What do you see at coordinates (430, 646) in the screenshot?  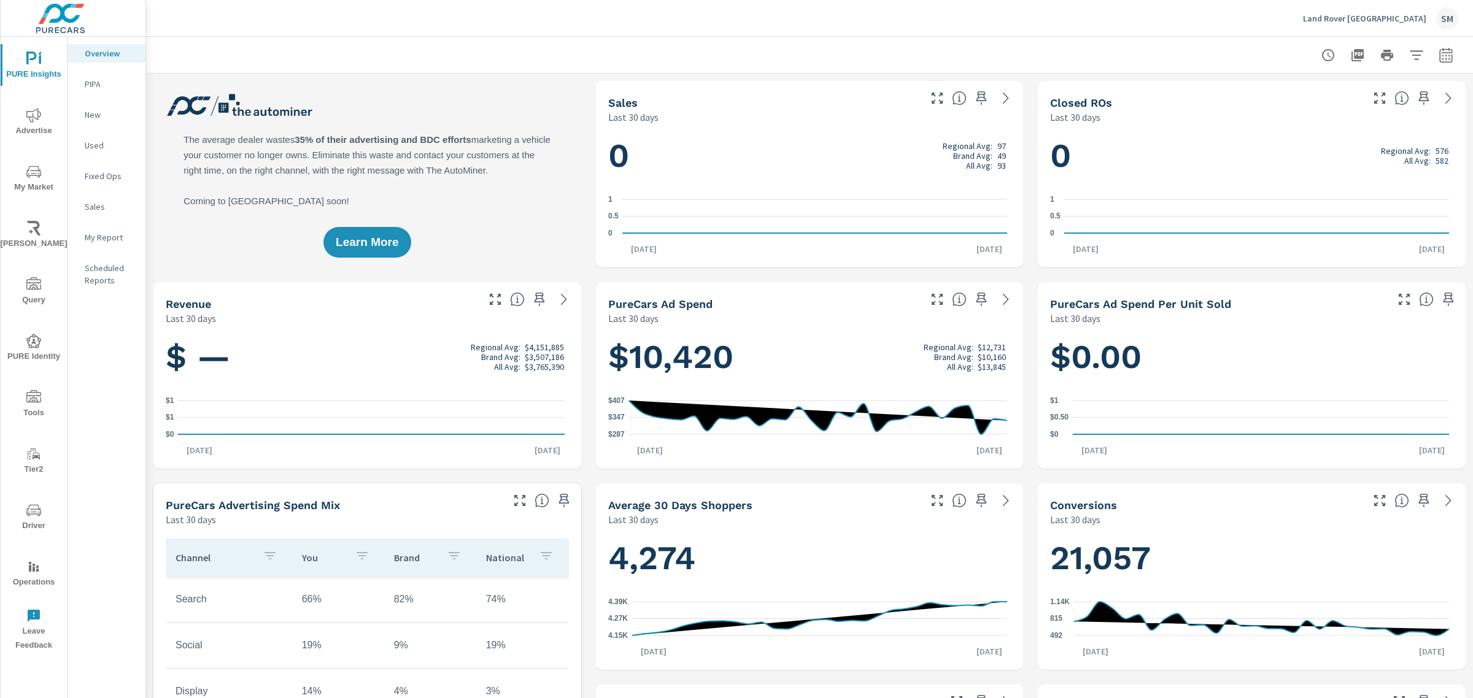 I see `td: 9%` at bounding box center [430, 646].